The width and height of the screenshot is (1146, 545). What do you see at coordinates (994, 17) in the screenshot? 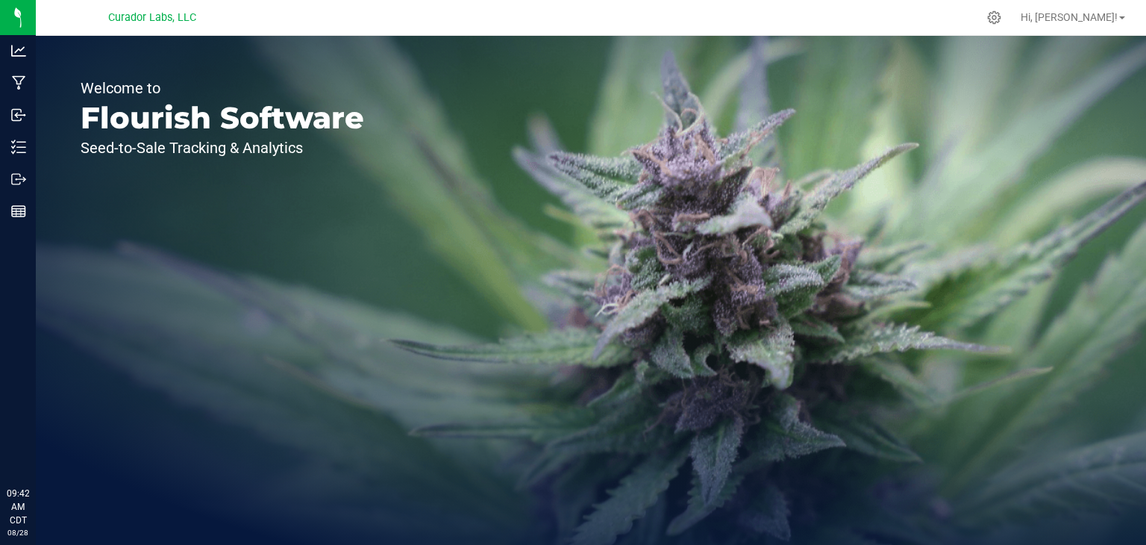
I see `div: Manage settings` at bounding box center [994, 17].